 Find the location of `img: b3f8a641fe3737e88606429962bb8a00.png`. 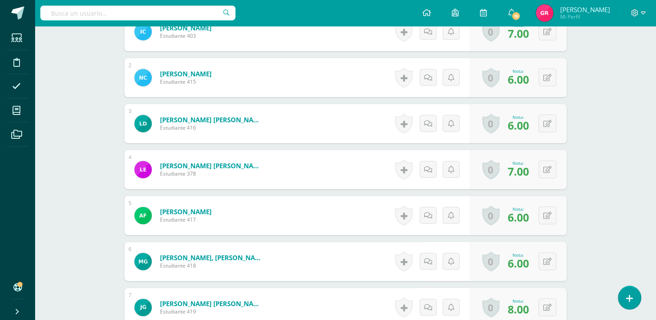

img: b3f8a641fe3737e88606429962bb8a00.png is located at coordinates (143, 307).